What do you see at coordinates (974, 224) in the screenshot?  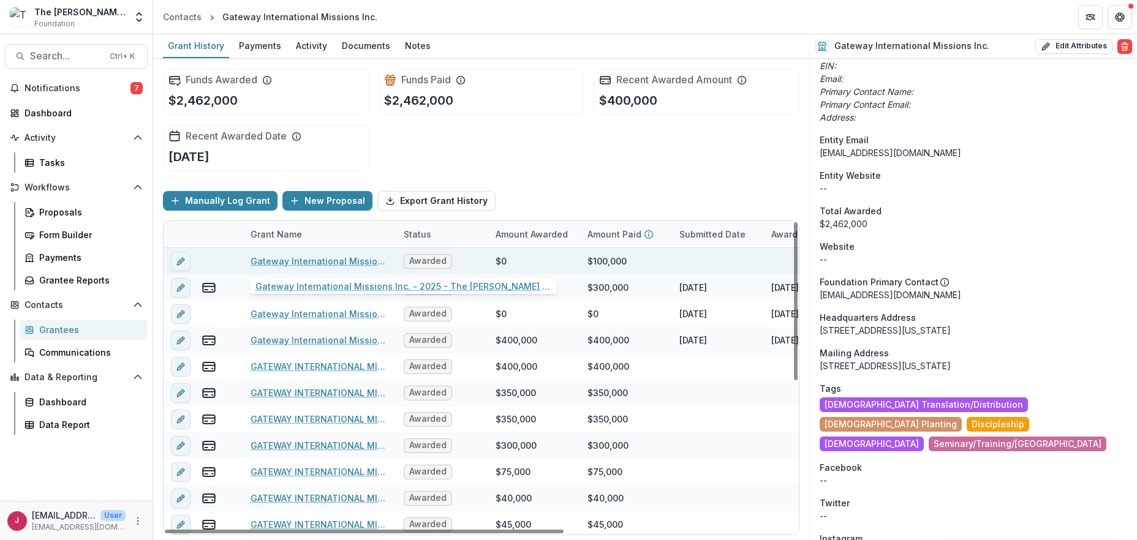 I see `div: $2,462,000` at bounding box center [974, 224].